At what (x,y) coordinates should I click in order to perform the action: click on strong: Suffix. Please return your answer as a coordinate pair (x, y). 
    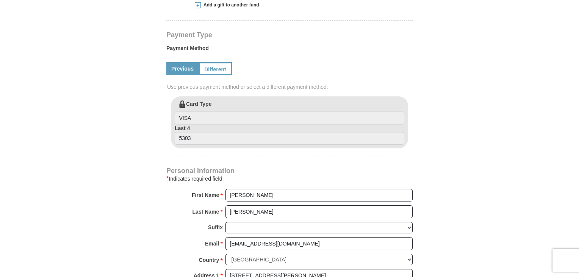
    Looking at the image, I should click on (215, 227).